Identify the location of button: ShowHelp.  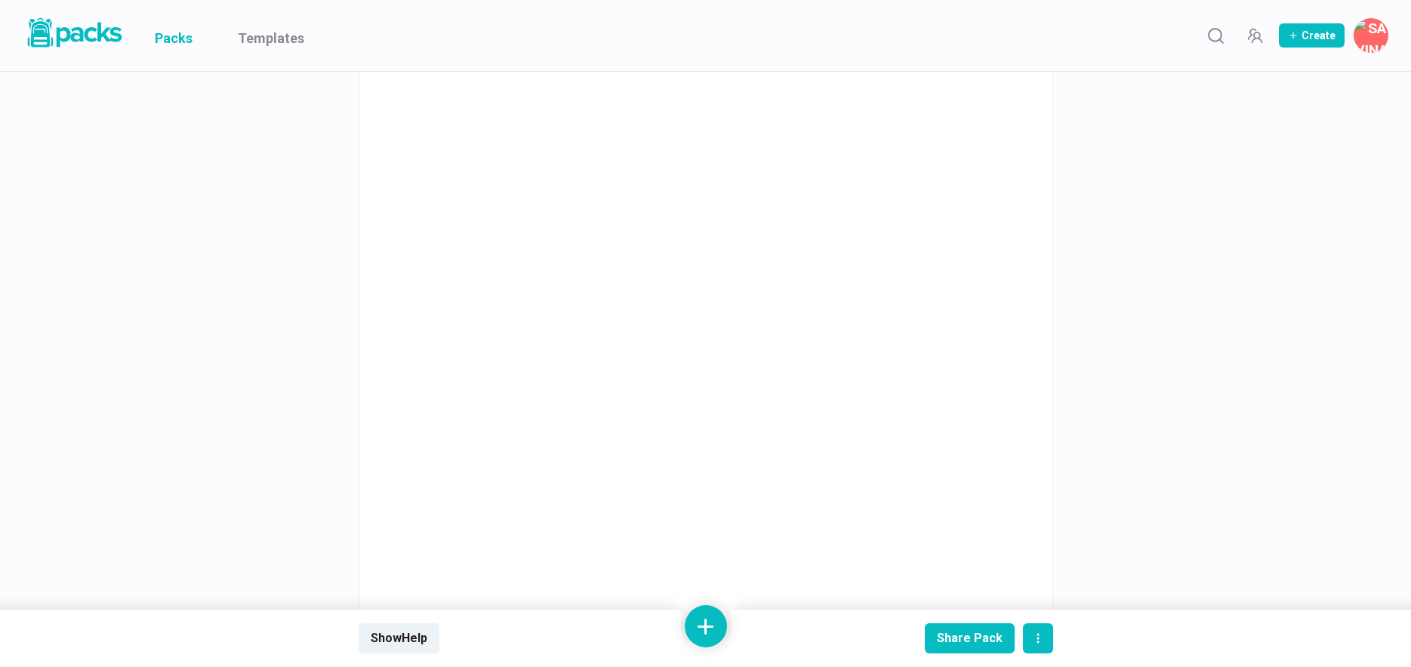
(399, 639).